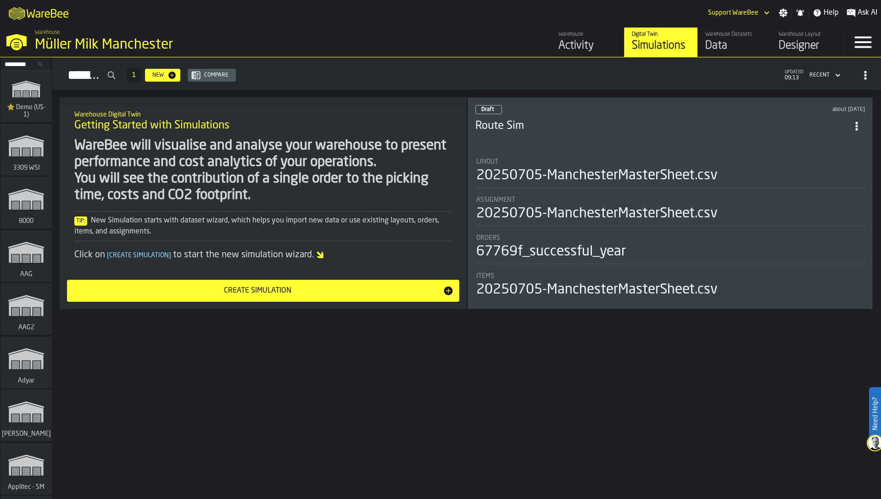 This screenshot has height=499, width=881. Describe the element at coordinates (162, 75) in the screenshot. I see `button: button-New` at that location.